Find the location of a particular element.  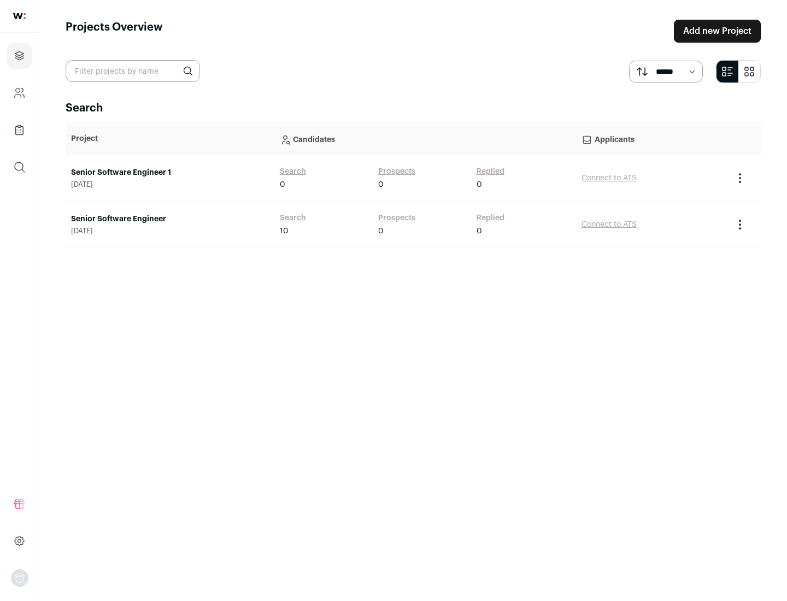

a: Projects is located at coordinates (19, 56).